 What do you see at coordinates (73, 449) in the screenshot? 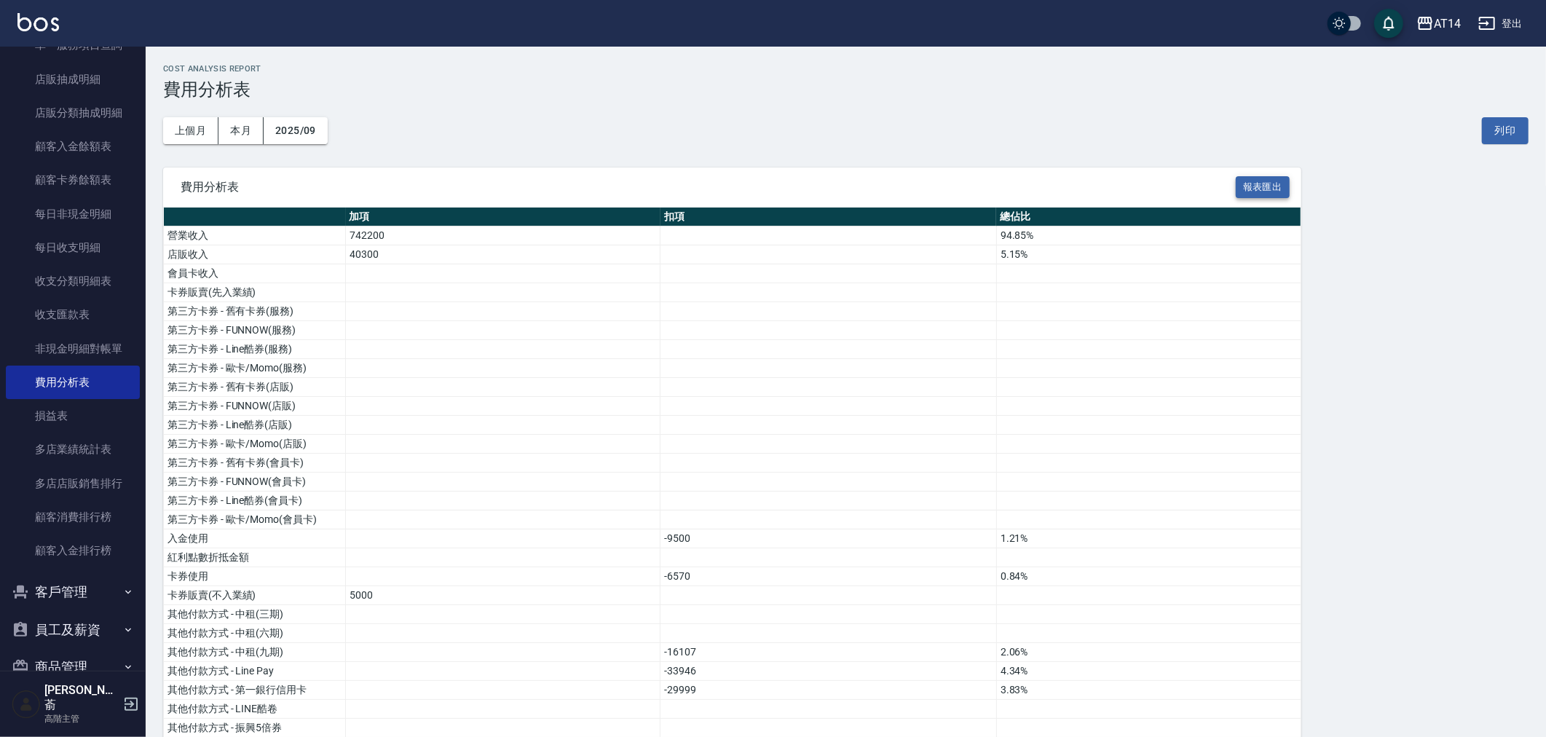
I see `a: 多店業績統計表` at bounding box center [73, 449].